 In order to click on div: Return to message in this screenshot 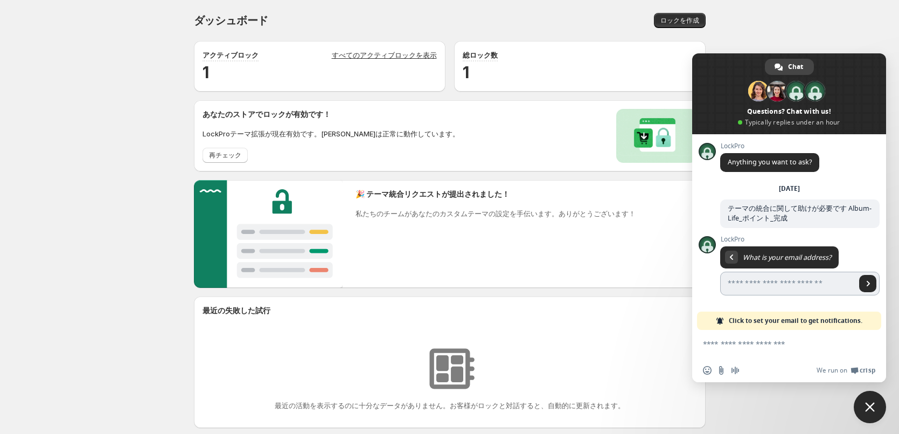, I will do `click(732, 257)`.